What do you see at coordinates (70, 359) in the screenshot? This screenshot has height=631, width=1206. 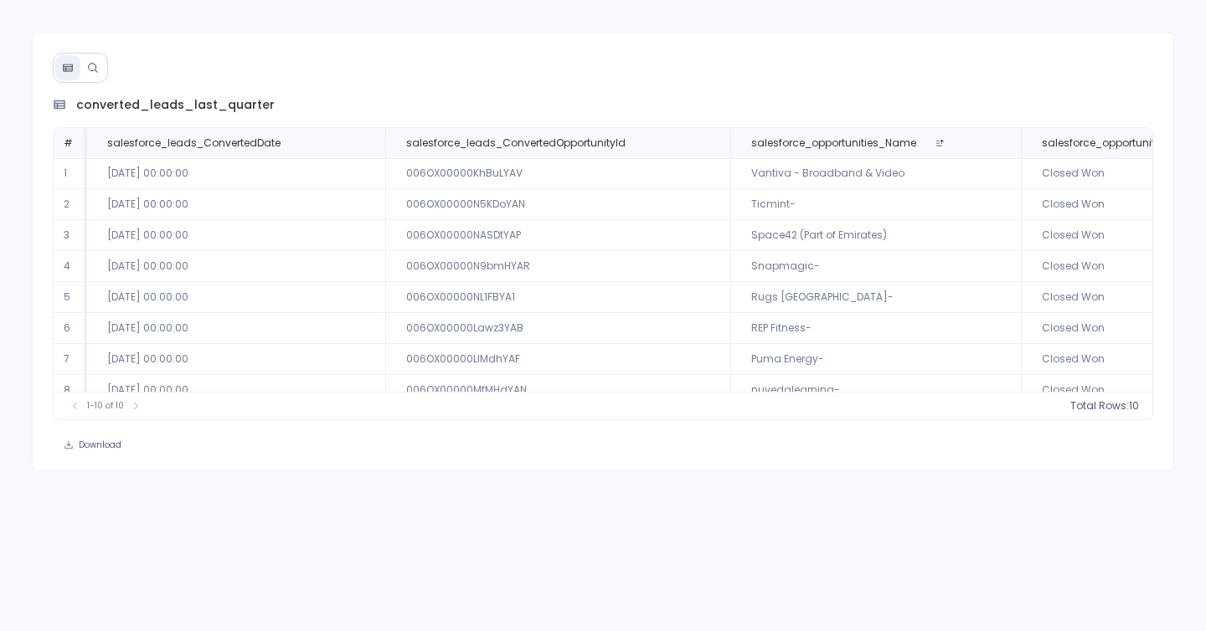 I see `td: 7` at bounding box center [70, 359].